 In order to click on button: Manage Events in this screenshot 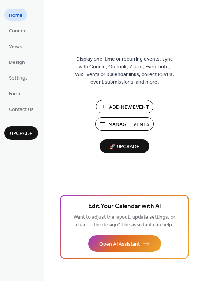, I will do `click(124, 124)`.